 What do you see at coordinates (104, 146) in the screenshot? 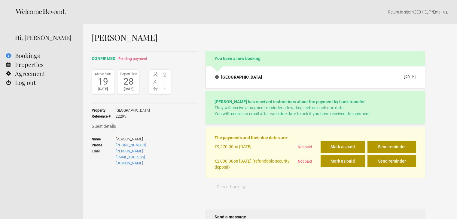
I see `strong: Phone` at bounding box center [104, 146].